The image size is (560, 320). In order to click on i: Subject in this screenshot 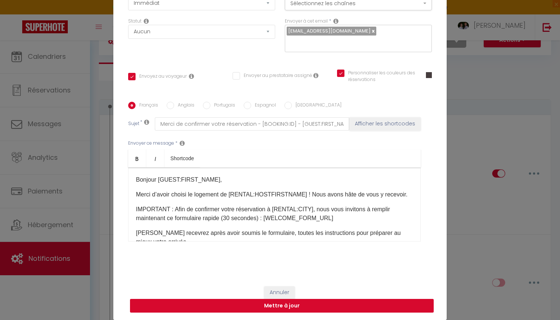, I will do `click(147, 122)`.